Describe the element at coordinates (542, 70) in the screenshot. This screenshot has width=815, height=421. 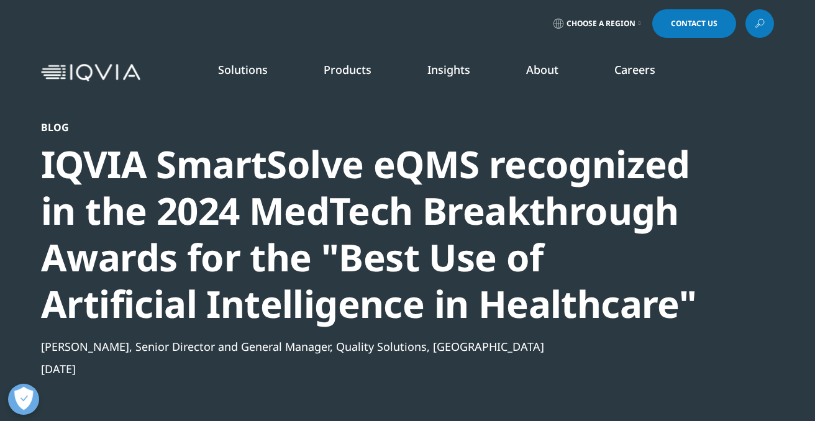
I see `a: About` at that location.